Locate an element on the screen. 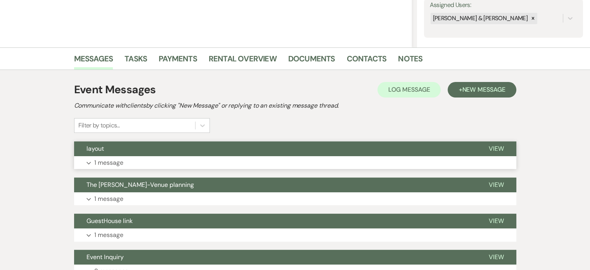 The height and width of the screenshot is (270, 590). span: layout is located at coordinates (95, 148).